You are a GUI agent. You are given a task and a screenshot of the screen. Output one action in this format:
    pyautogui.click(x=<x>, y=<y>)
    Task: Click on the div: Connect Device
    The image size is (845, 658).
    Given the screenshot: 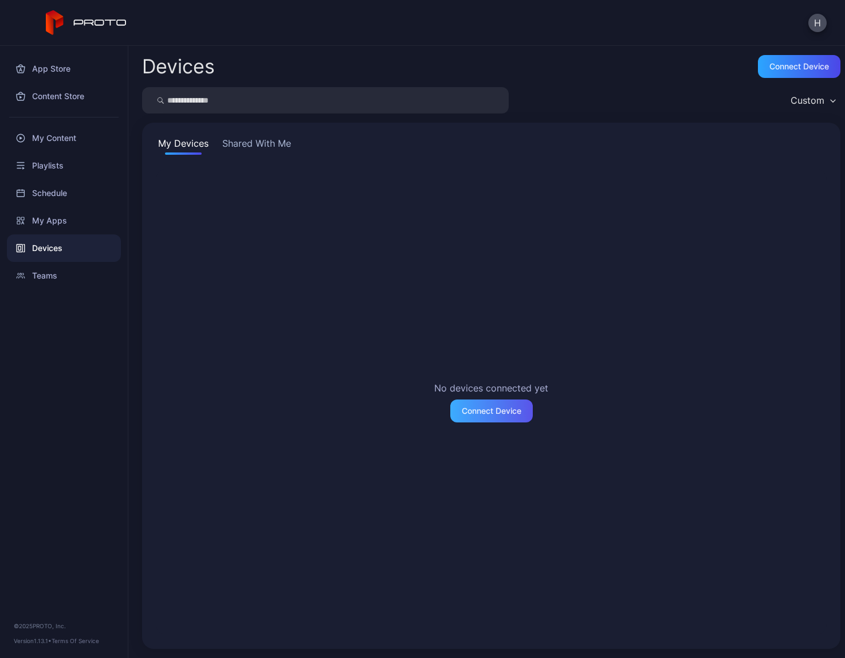 What is the action you would take?
    pyautogui.click(x=491, y=411)
    